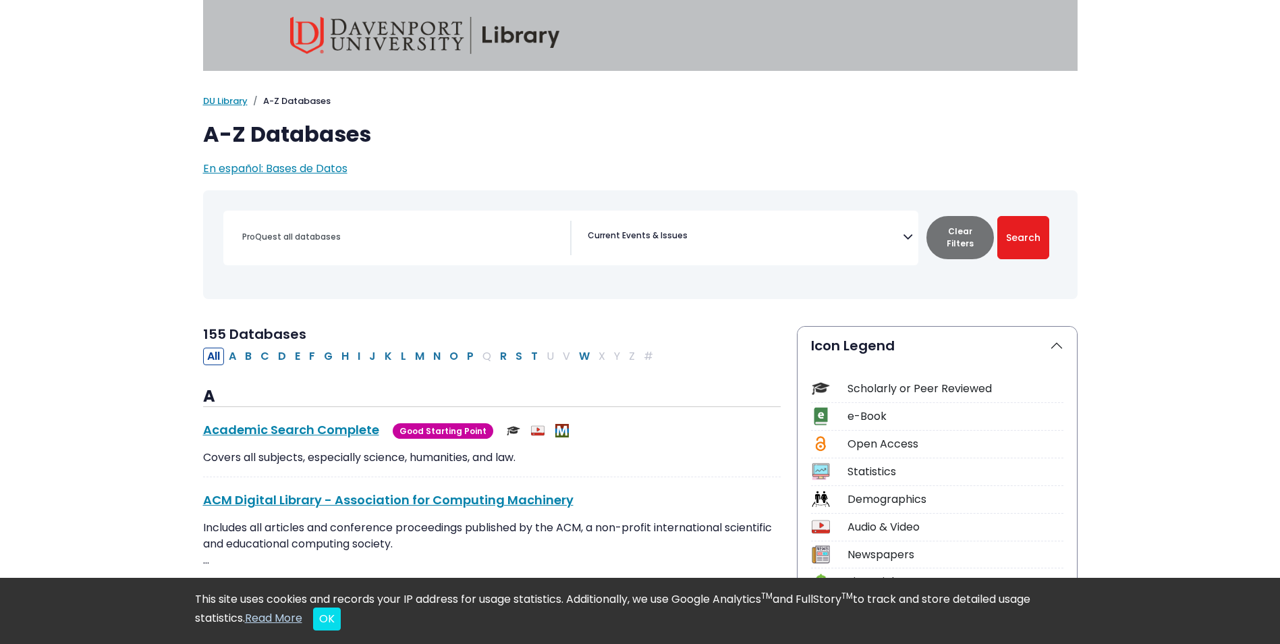  What do you see at coordinates (248, 356) in the screenshot?
I see `button: Filter Results B` at bounding box center [248, 356].